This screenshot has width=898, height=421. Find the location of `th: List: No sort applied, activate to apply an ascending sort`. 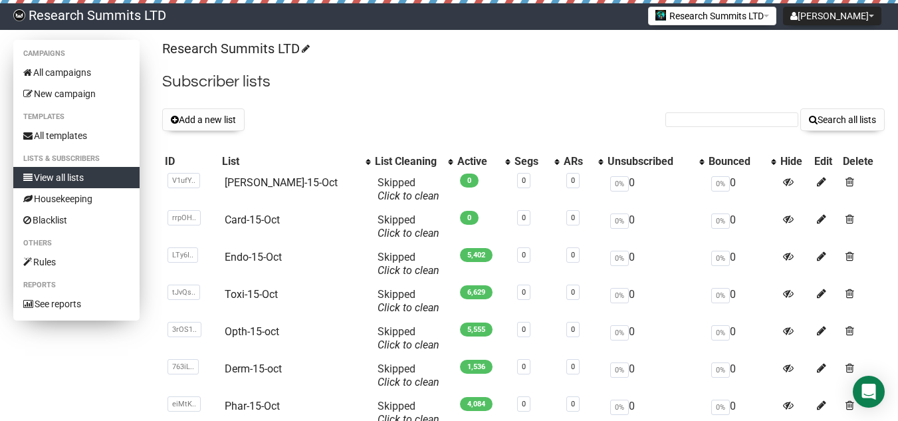

th: List: No sort applied, activate to apply an ascending sort is located at coordinates (296, 162).